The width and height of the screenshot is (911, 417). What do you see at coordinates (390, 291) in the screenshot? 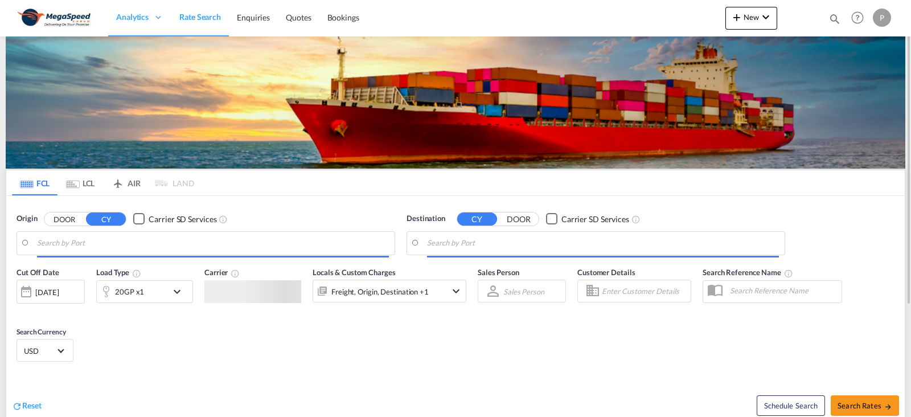
I see `div: Freight Origin Destination Factory Stuffingicon-chevron-down` at bounding box center [390, 291].